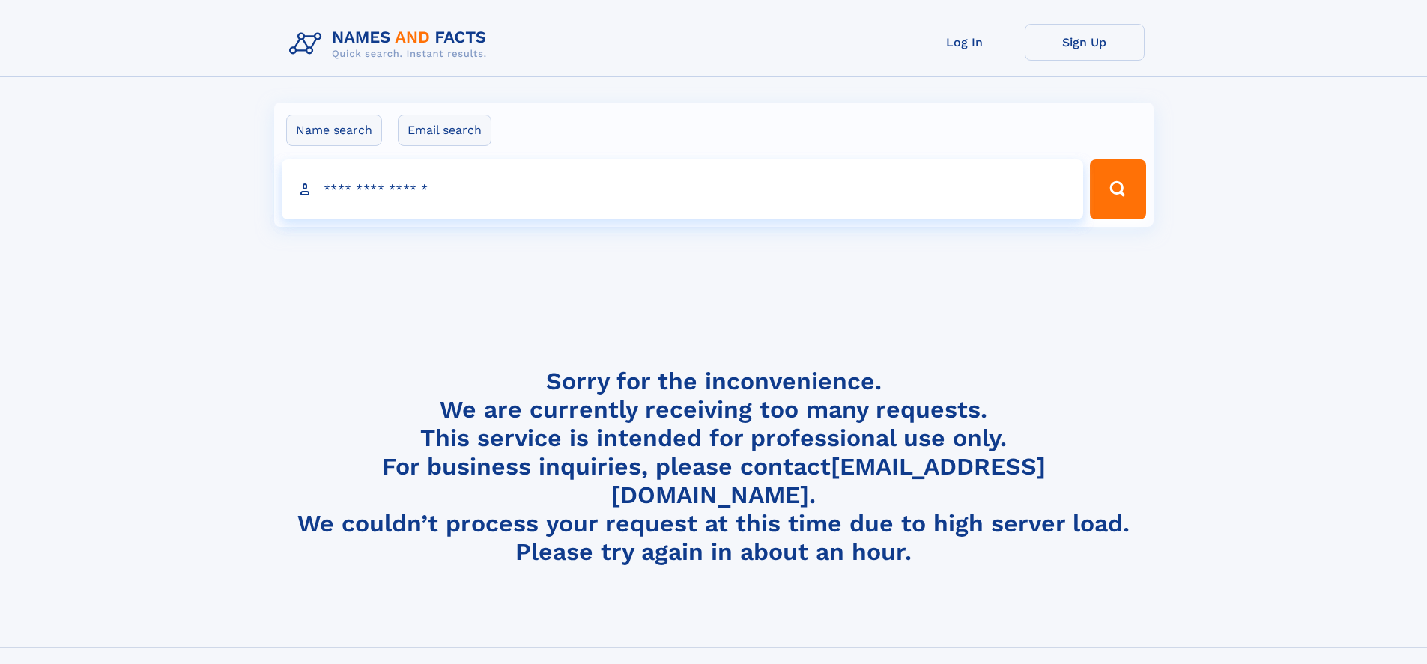  Describe the element at coordinates (334, 130) in the screenshot. I see `label: Name search` at that location.